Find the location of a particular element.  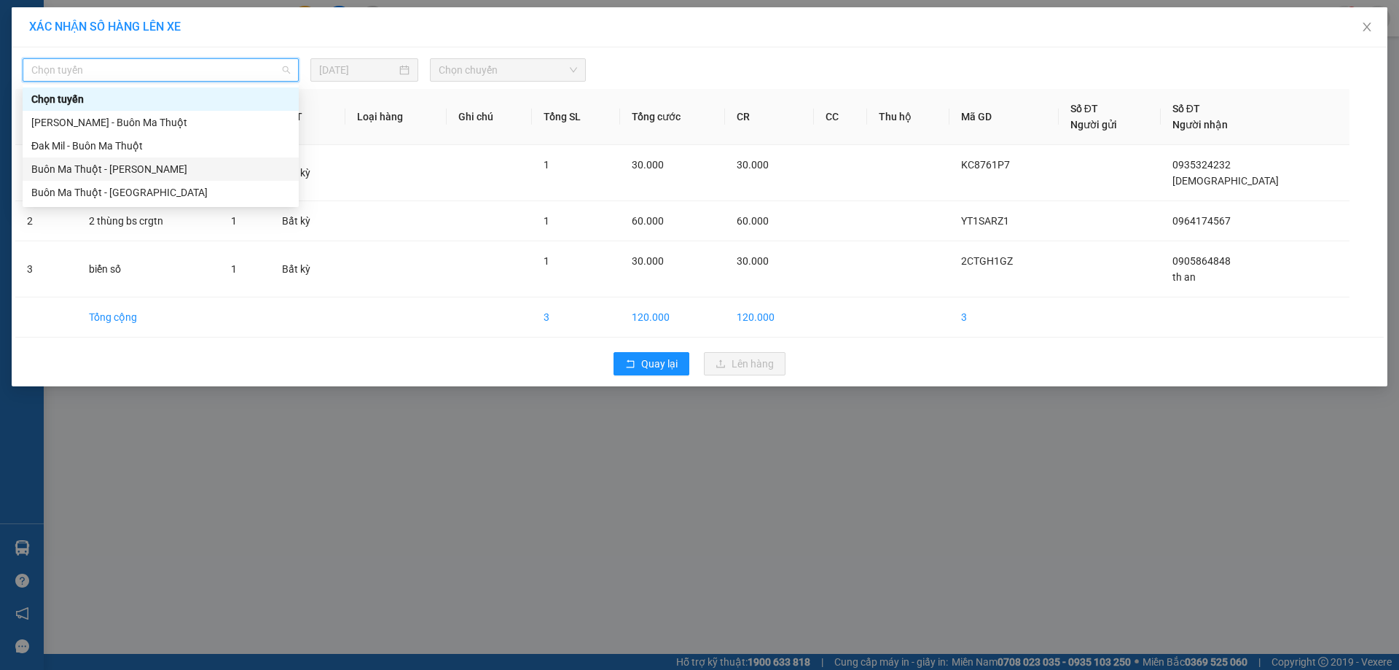

span: rollback is located at coordinates (630, 364).